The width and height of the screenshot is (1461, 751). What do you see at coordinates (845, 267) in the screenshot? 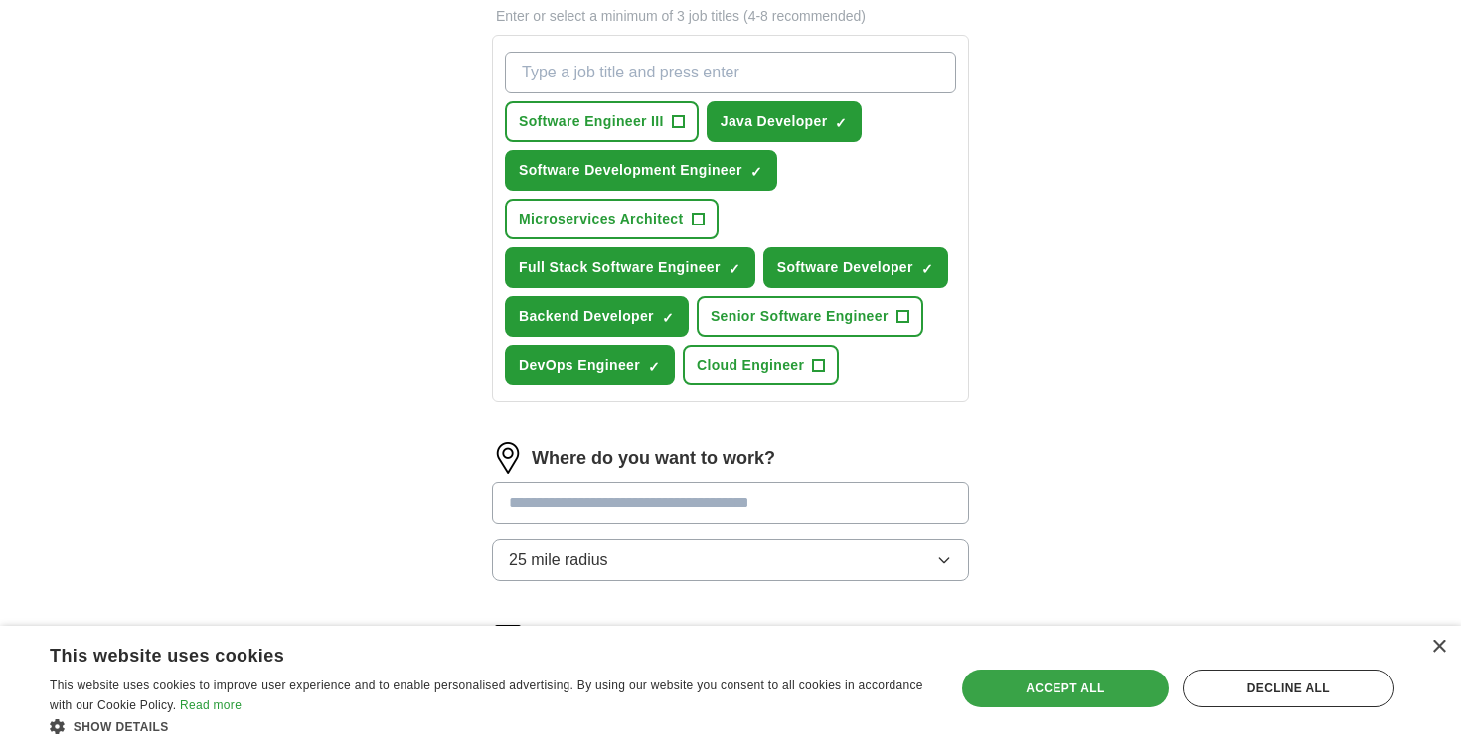
I see `span: Software Developer` at bounding box center [845, 267].